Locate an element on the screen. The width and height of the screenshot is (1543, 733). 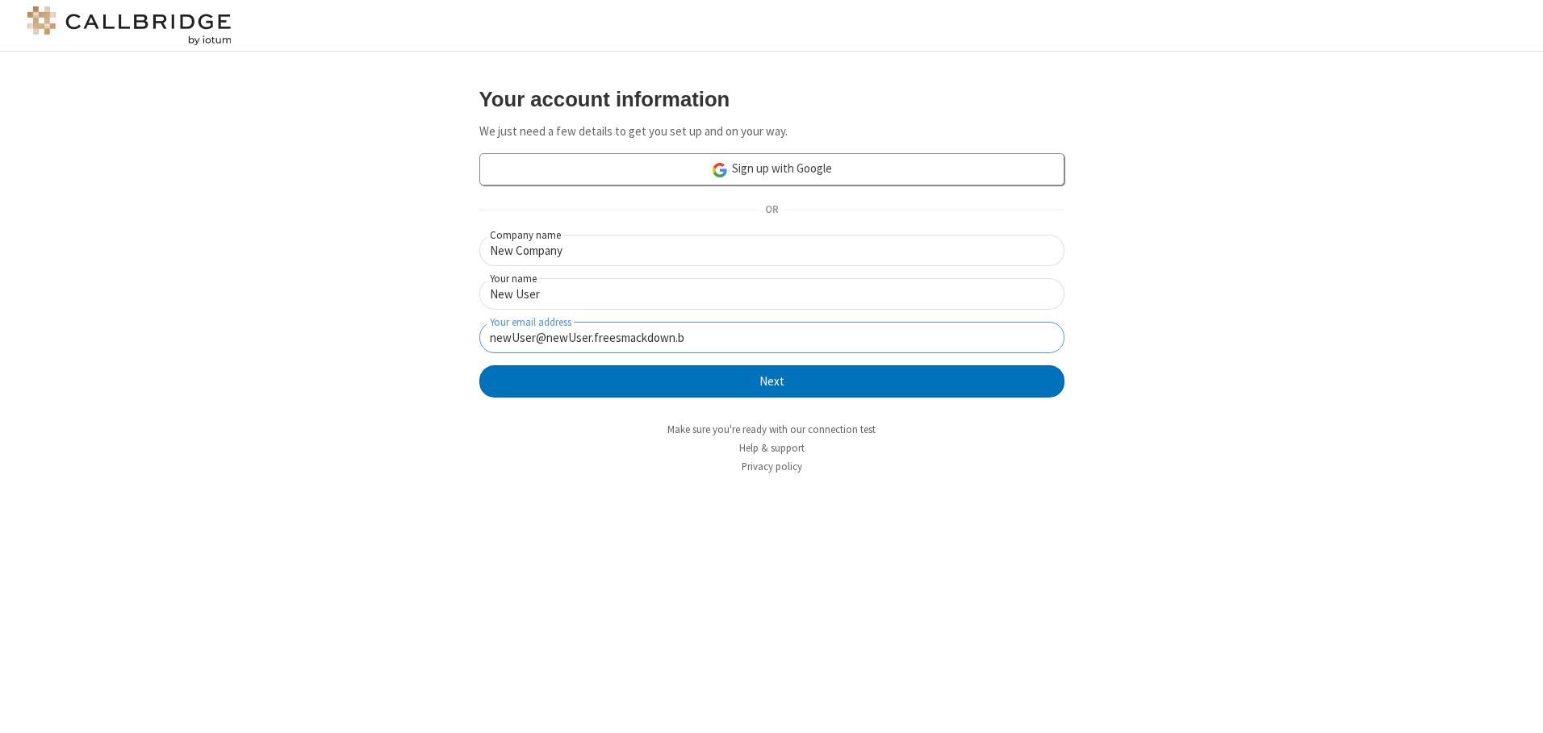
span: OR is located at coordinates (771, 211).